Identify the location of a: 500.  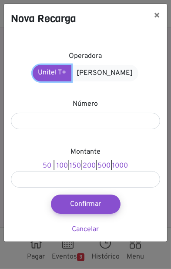
(105, 166).